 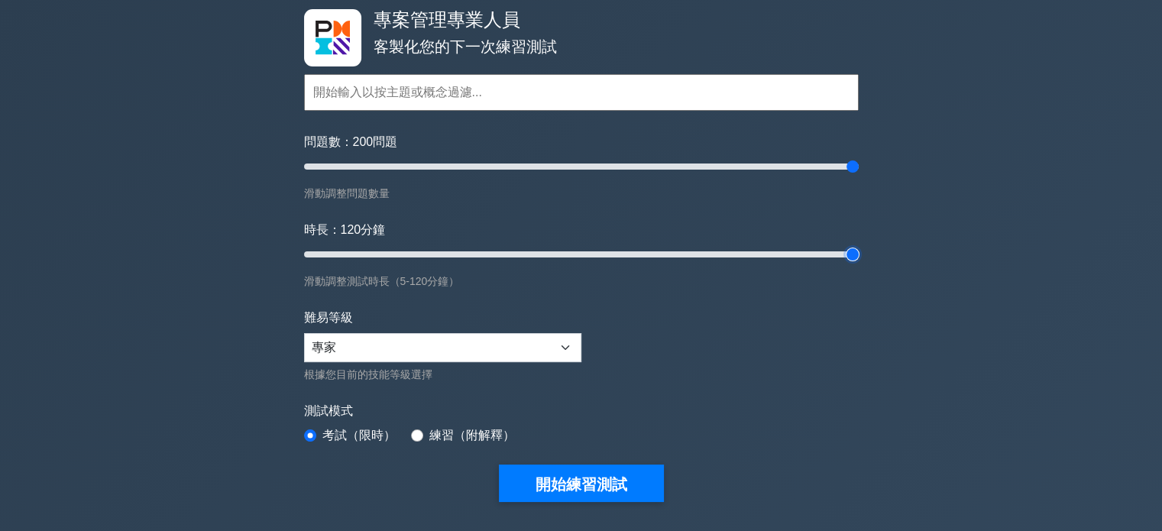 What do you see at coordinates (363, 141) in the screenshot?
I see `font: 200` at bounding box center [363, 141].